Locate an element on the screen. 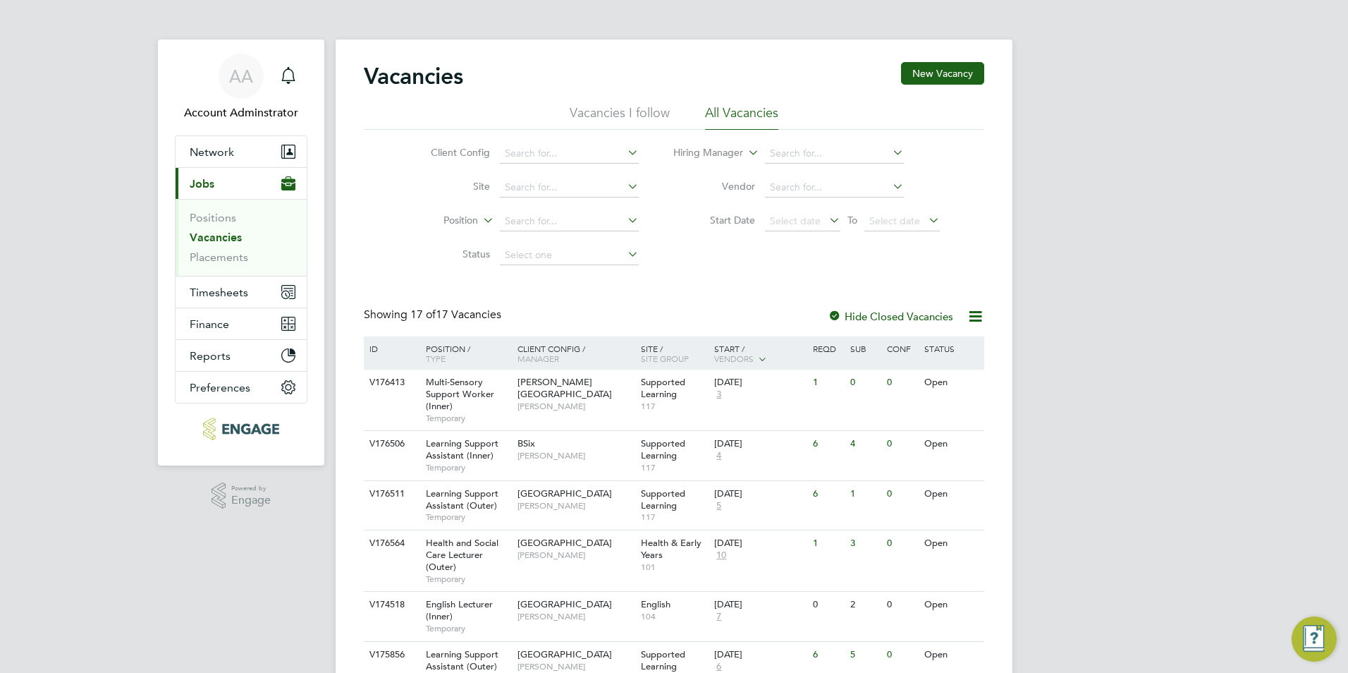 The height and width of the screenshot is (673, 1348). nav: Main navigation is located at coordinates (241, 252).